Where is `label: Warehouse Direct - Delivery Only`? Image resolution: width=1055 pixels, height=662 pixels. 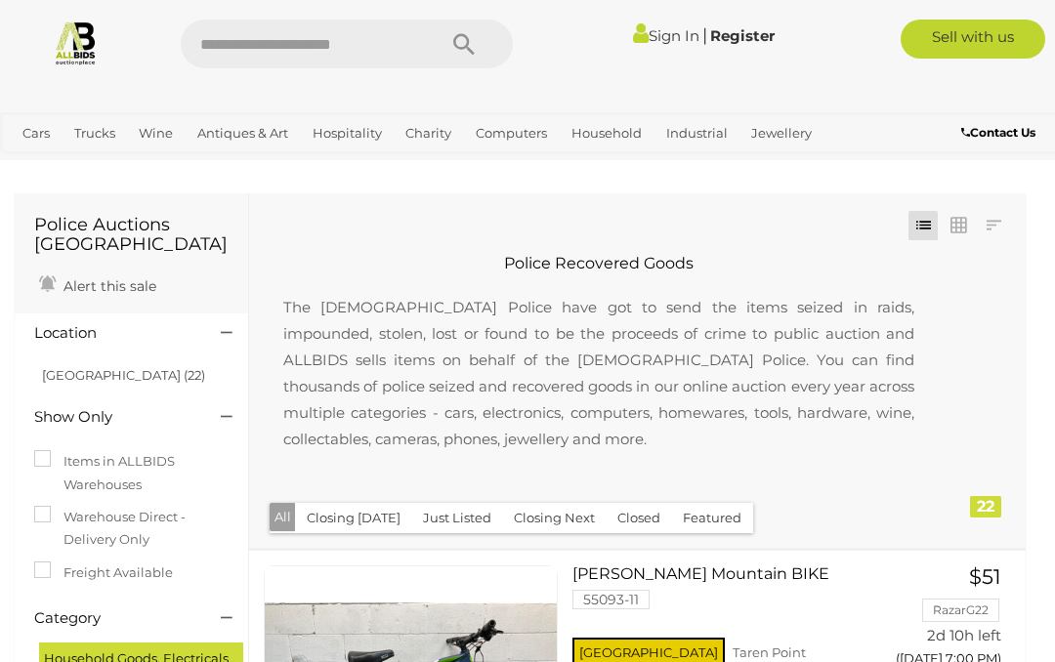
label: Warehouse Direct - Delivery Only is located at coordinates (131, 528).